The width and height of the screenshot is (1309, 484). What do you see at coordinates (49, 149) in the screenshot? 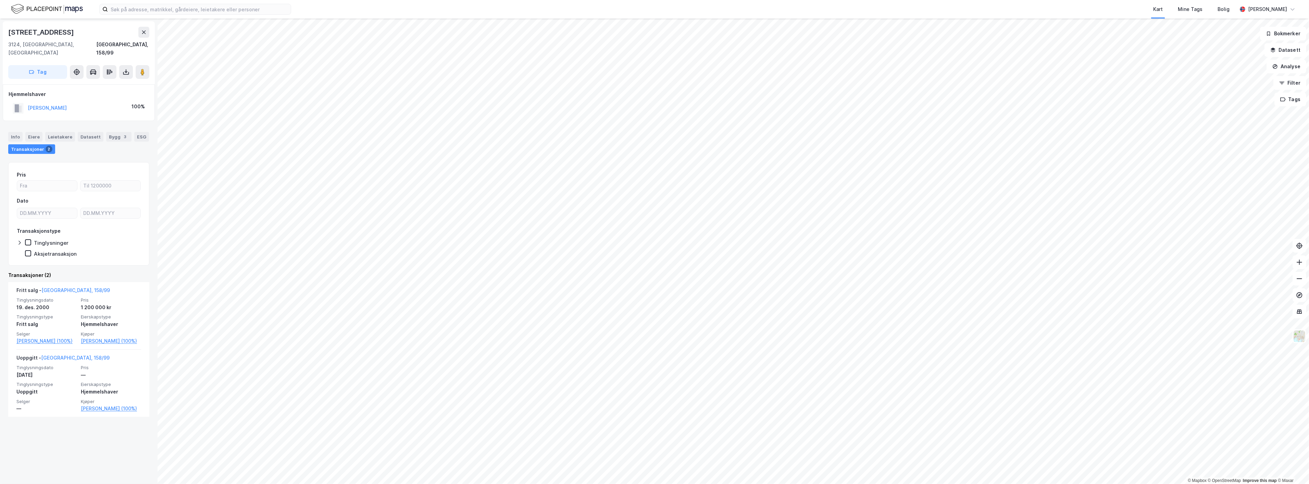
I see `div: 2` at bounding box center [49, 149].